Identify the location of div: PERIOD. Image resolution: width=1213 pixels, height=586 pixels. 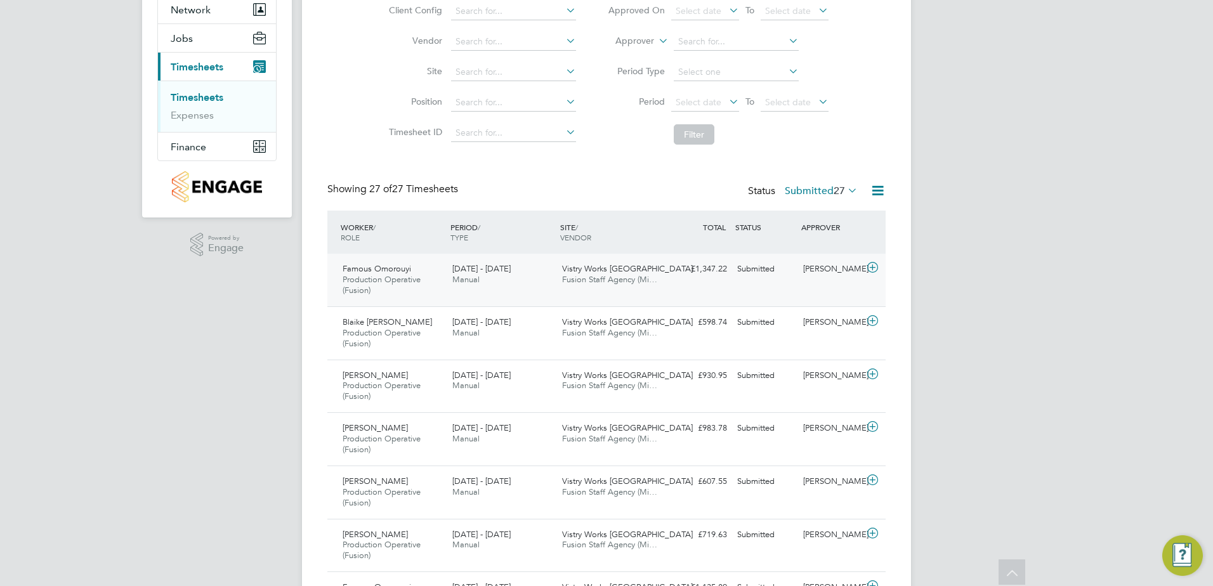
(502, 232).